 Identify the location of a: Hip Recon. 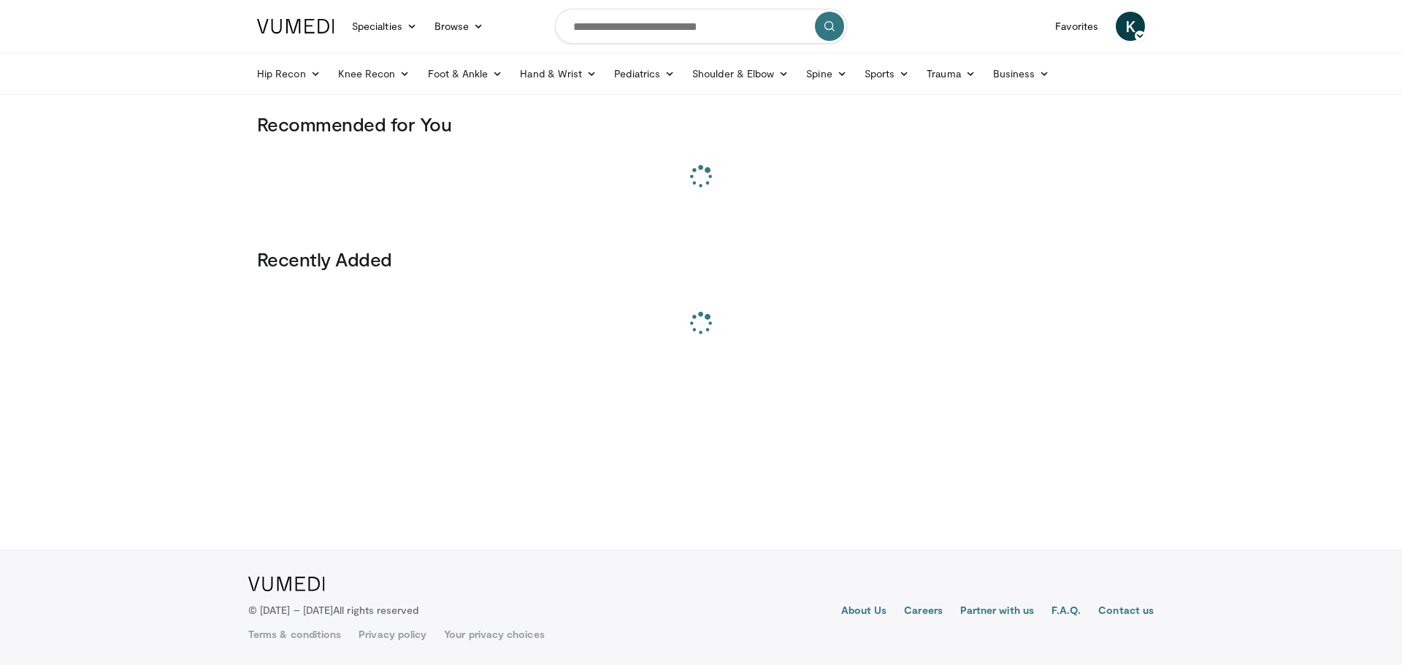
(289, 74).